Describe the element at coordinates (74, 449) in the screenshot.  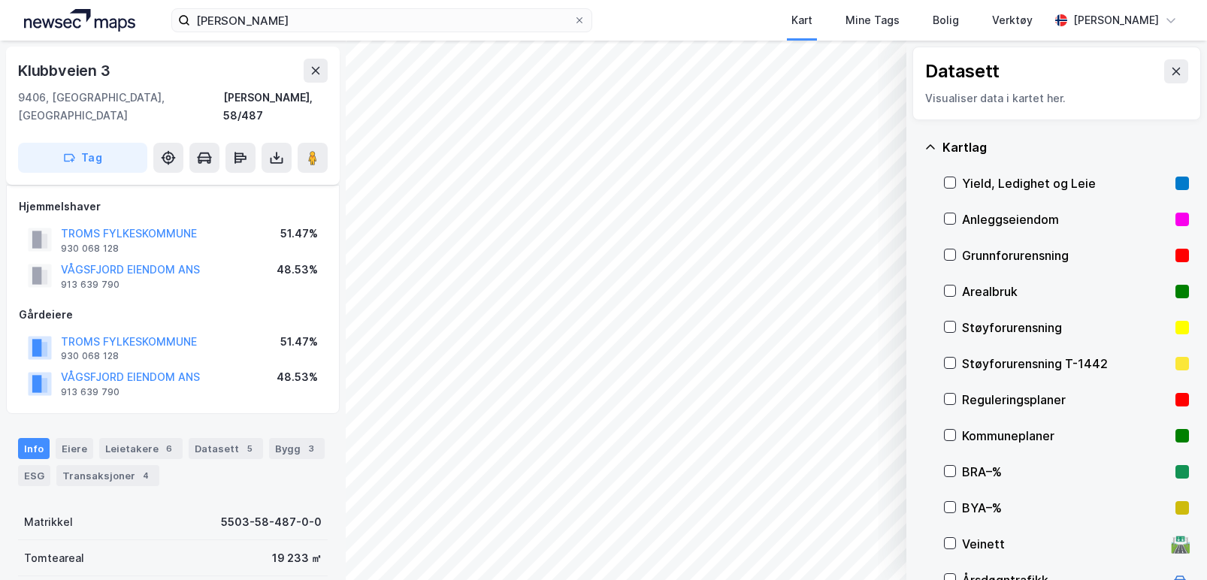
I see `div: Eiere` at that location.